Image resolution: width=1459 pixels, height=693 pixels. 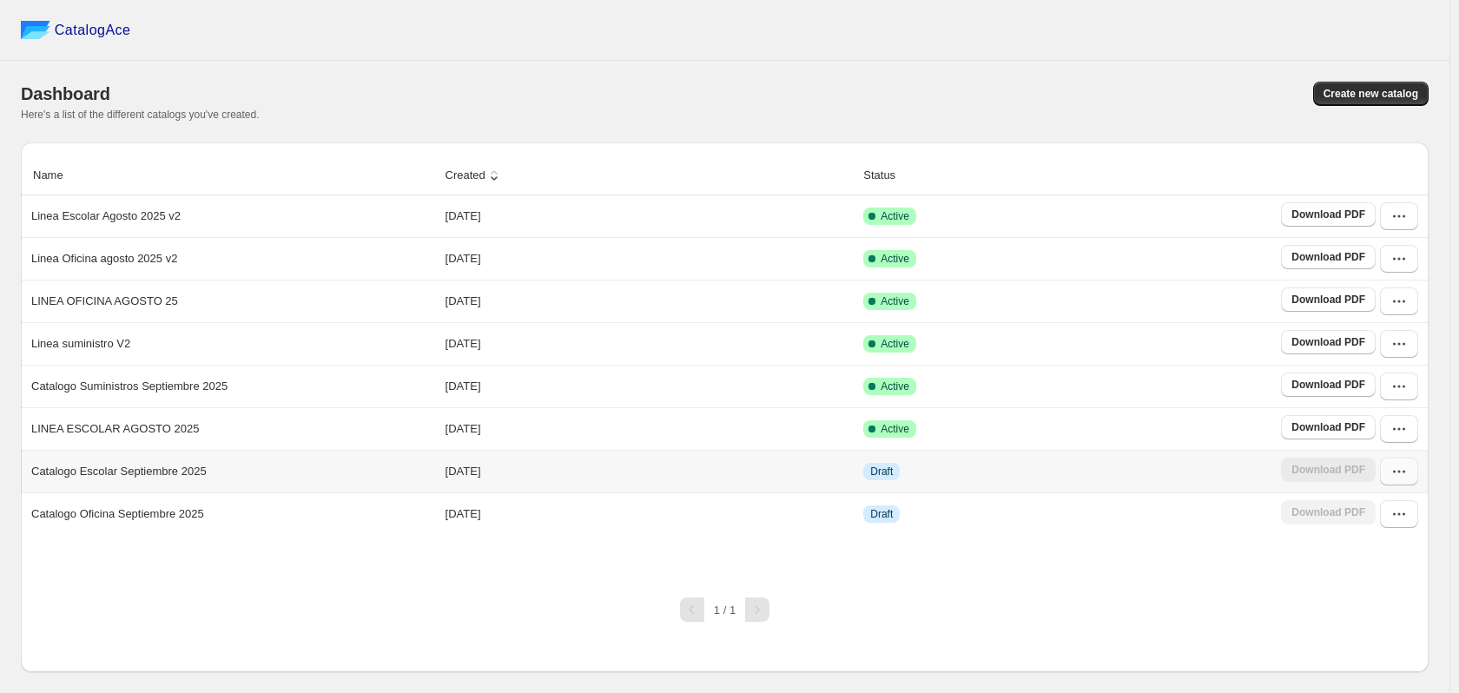 I want to click on span: Here's a list of the different catalogs you've created., so click(x=140, y=115).